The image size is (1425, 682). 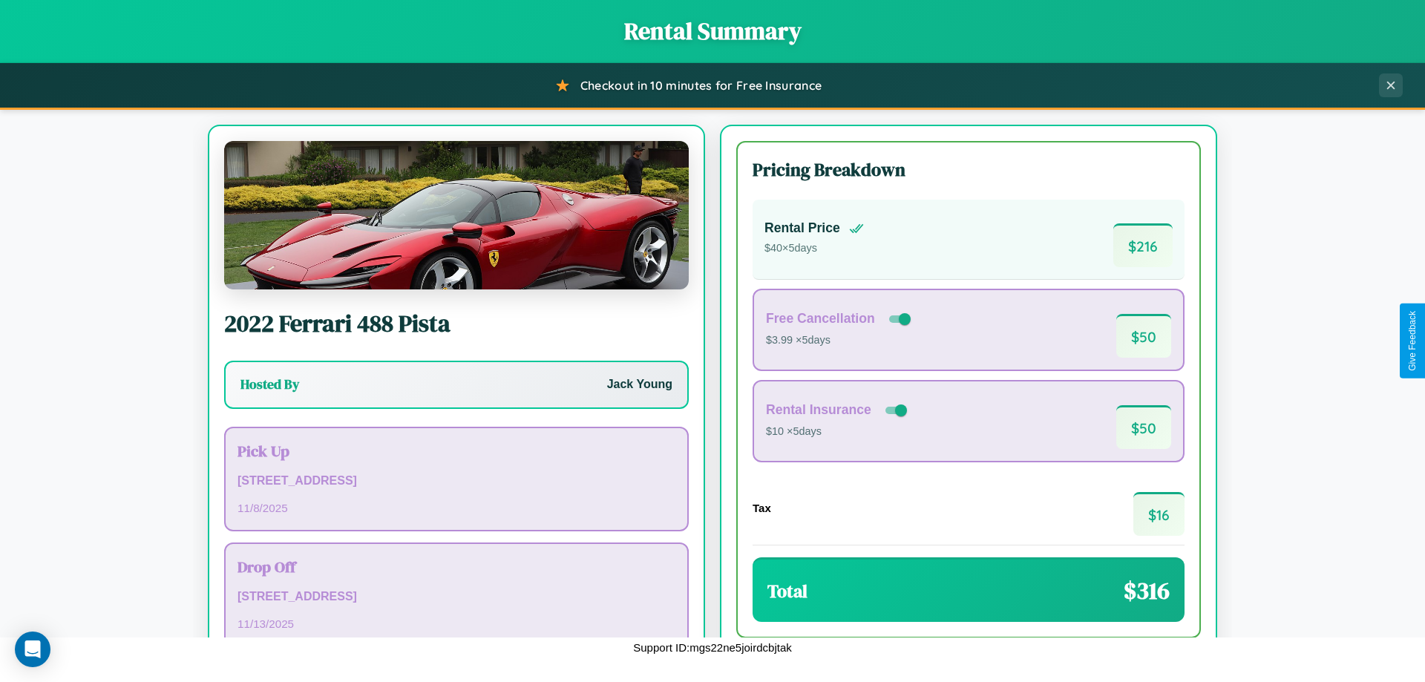 I want to click on p: Jack Young, so click(x=640, y=384).